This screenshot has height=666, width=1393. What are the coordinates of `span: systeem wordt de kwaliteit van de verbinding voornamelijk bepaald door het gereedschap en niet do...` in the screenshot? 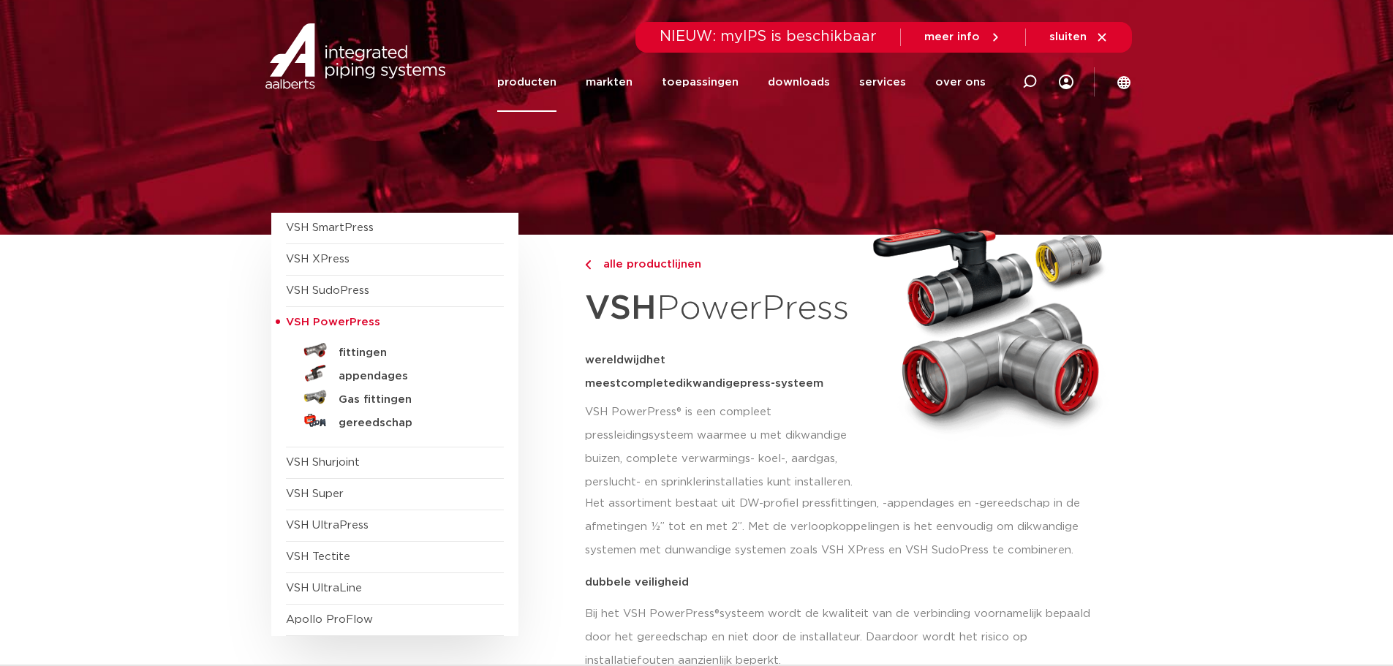 It's located at (837, 637).